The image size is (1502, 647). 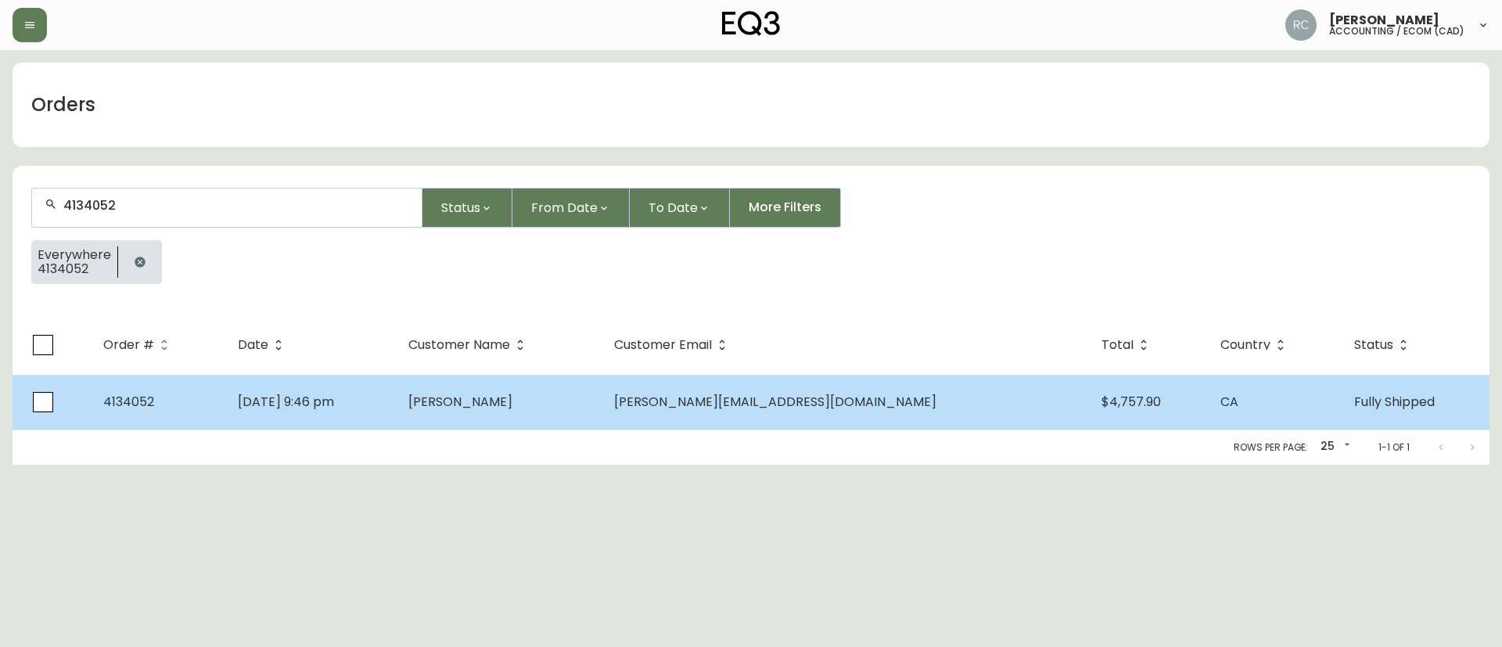 I want to click on p: 1-1 of 1, so click(x=1394, y=448).